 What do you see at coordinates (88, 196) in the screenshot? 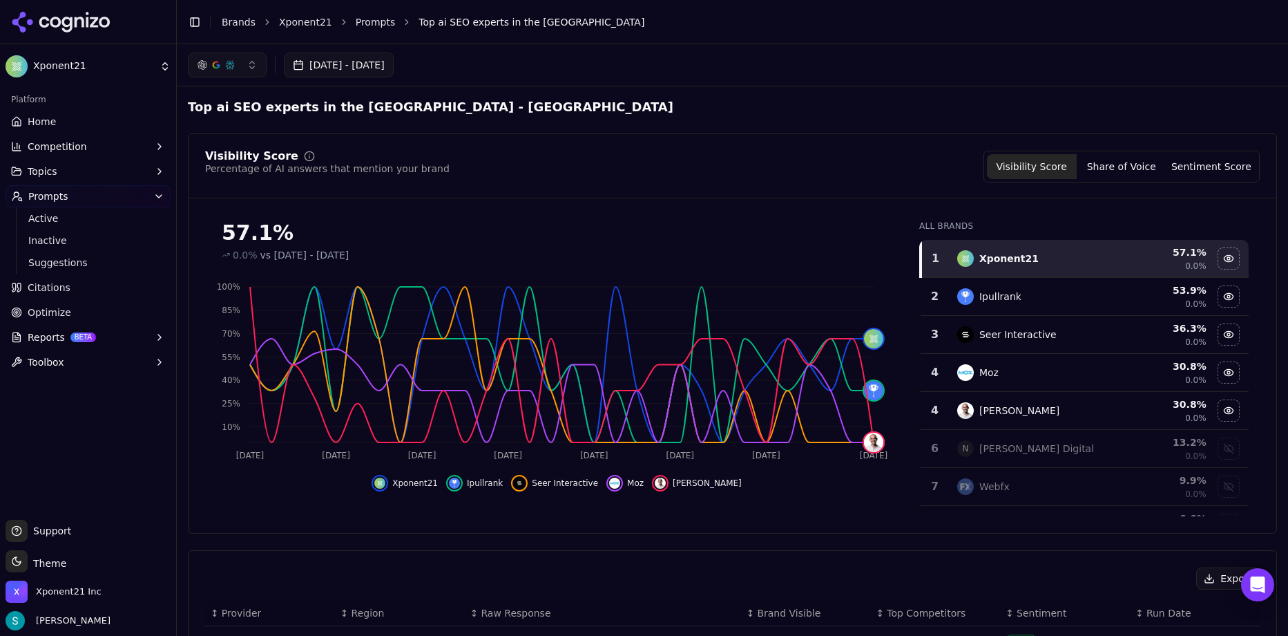
I see `button: Prompts` at bounding box center [88, 196].